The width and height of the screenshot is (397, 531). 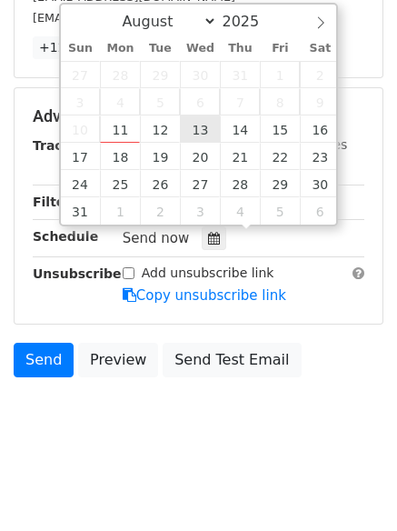 What do you see at coordinates (156, 238) in the screenshot?
I see `span: Send now` at bounding box center [156, 238].